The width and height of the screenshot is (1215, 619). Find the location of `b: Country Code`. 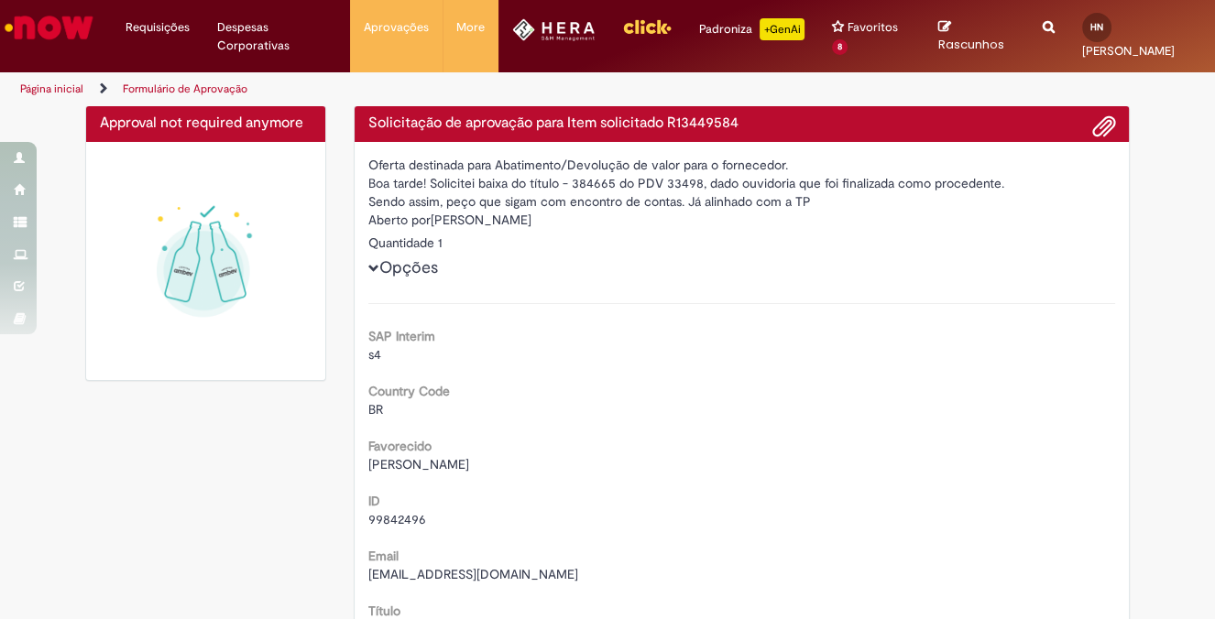

b: Country Code is located at coordinates (409, 391).